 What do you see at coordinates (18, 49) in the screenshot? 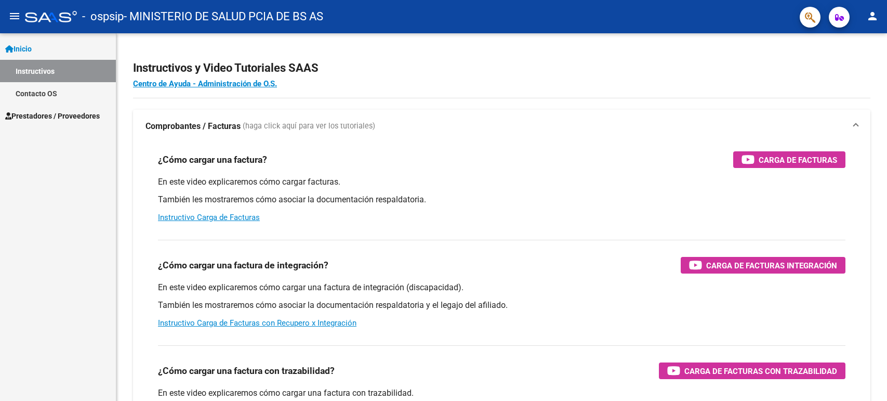
I see `span: Inicio` at bounding box center [18, 49].